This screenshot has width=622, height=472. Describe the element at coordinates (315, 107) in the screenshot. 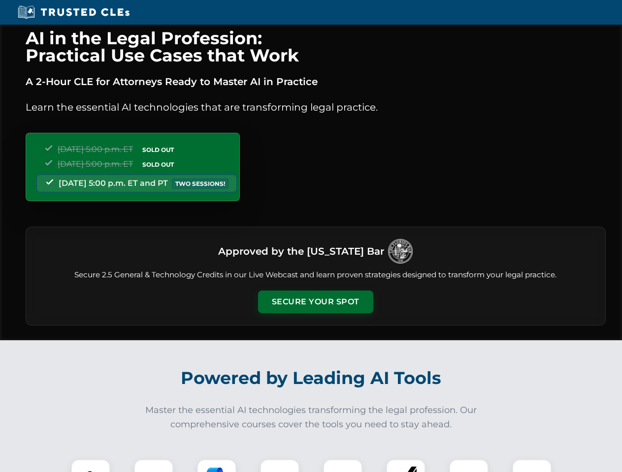

I see `p: Learn the essential AI technologies that are transforming legal practice.` at that location.